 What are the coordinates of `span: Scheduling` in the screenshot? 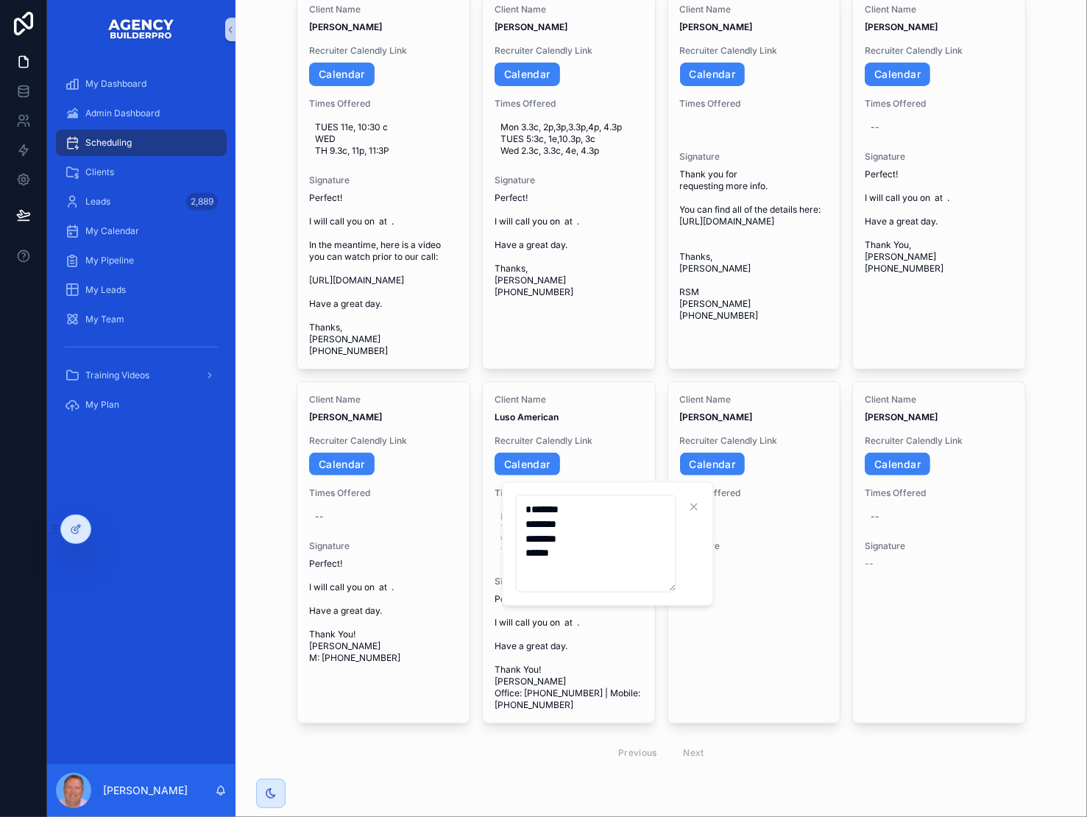 It's located at (108, 143).